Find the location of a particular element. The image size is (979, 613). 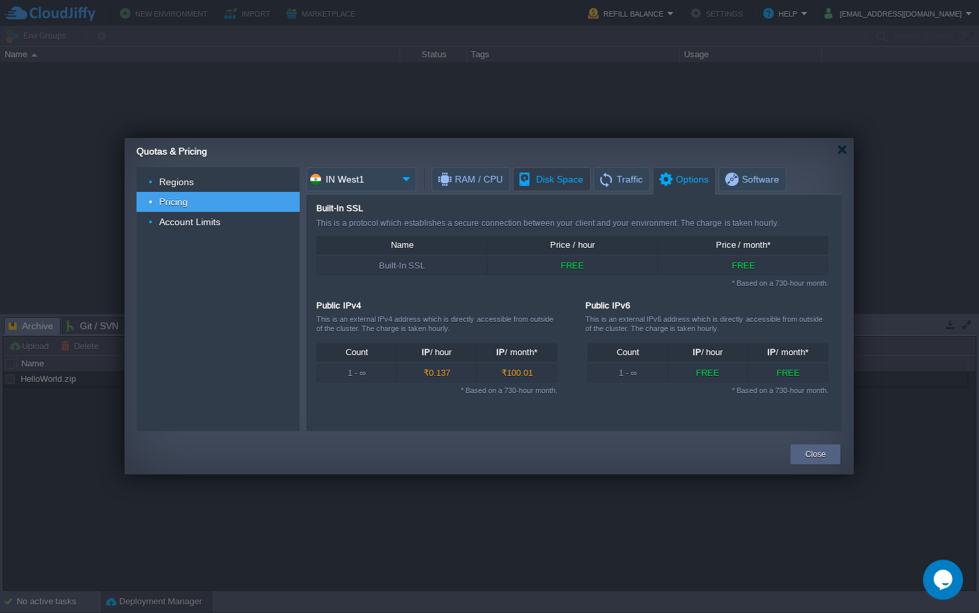

span: Pricing is located at coordinates (174, 202).